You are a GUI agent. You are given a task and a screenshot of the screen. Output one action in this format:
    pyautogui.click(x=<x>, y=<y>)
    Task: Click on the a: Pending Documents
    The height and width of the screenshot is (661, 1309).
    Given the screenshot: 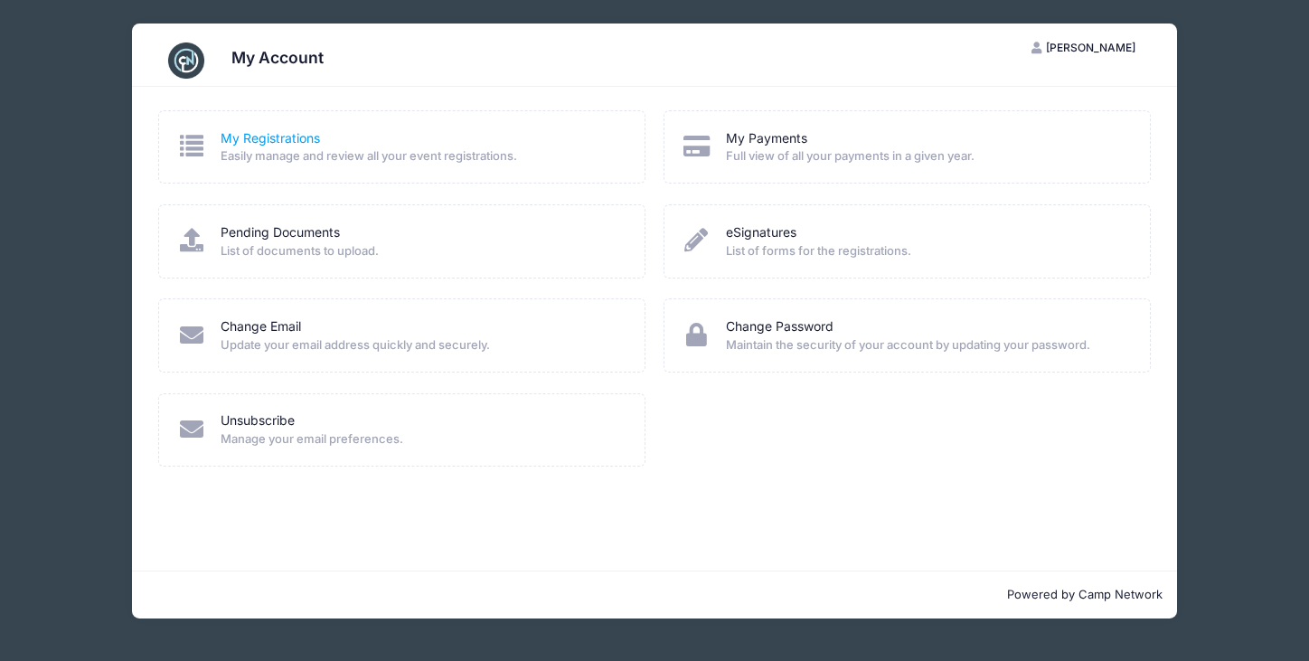 What is the action you would take?
    pyautogui.click(x=280, y=232)
    